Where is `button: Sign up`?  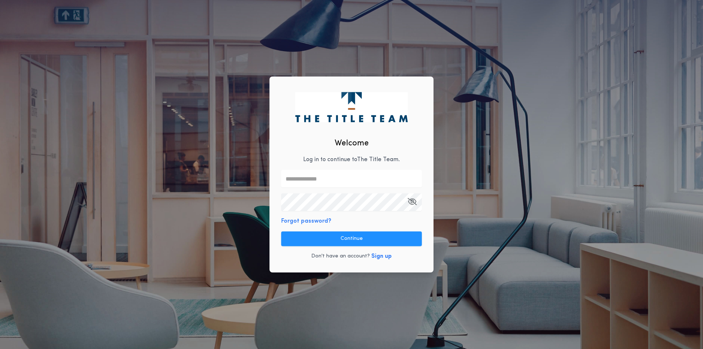
button: Sign up is located at coordinates (381, 256).